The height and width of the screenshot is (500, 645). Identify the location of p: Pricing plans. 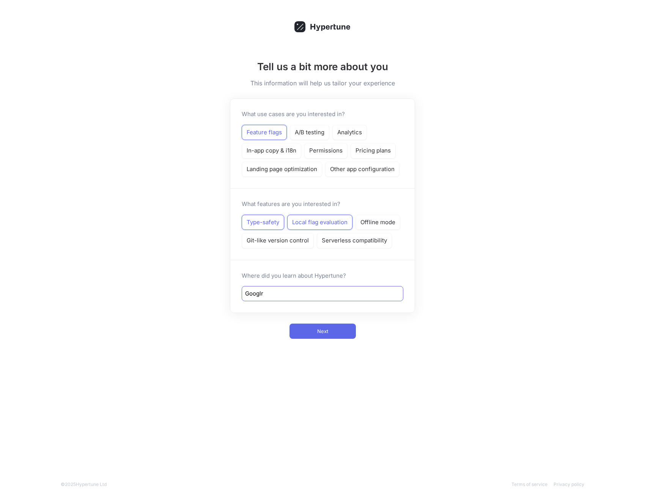
(373, 151).